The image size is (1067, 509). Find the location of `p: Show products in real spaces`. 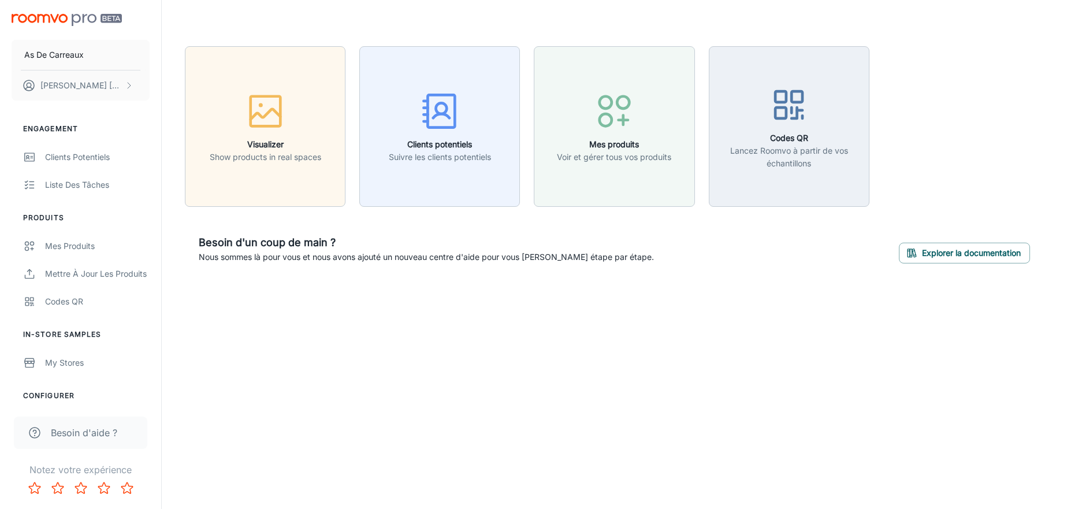

p: Show products in real spaces is located at coordinates (265, 157).